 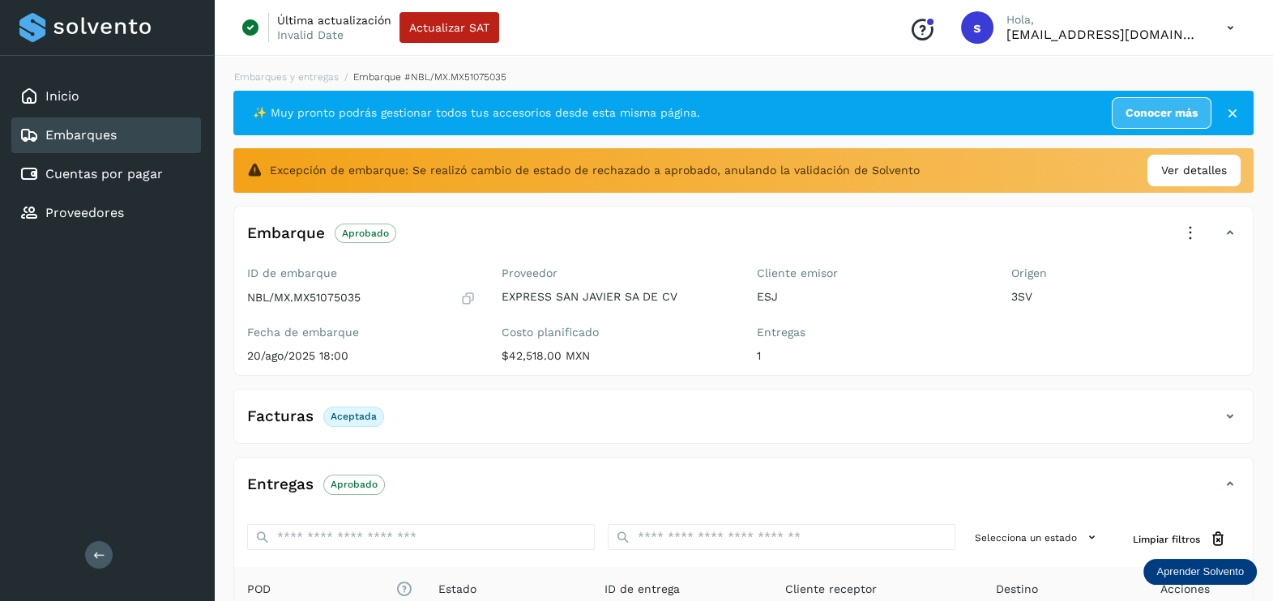 What do you see at coordinates (106, 96) in the screenshot?
I see `div: Inicio` at bounding box center [106, 96].